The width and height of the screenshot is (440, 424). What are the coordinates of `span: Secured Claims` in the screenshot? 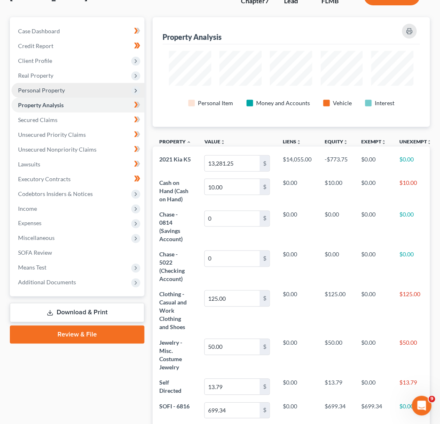 It's located at (38, 119).